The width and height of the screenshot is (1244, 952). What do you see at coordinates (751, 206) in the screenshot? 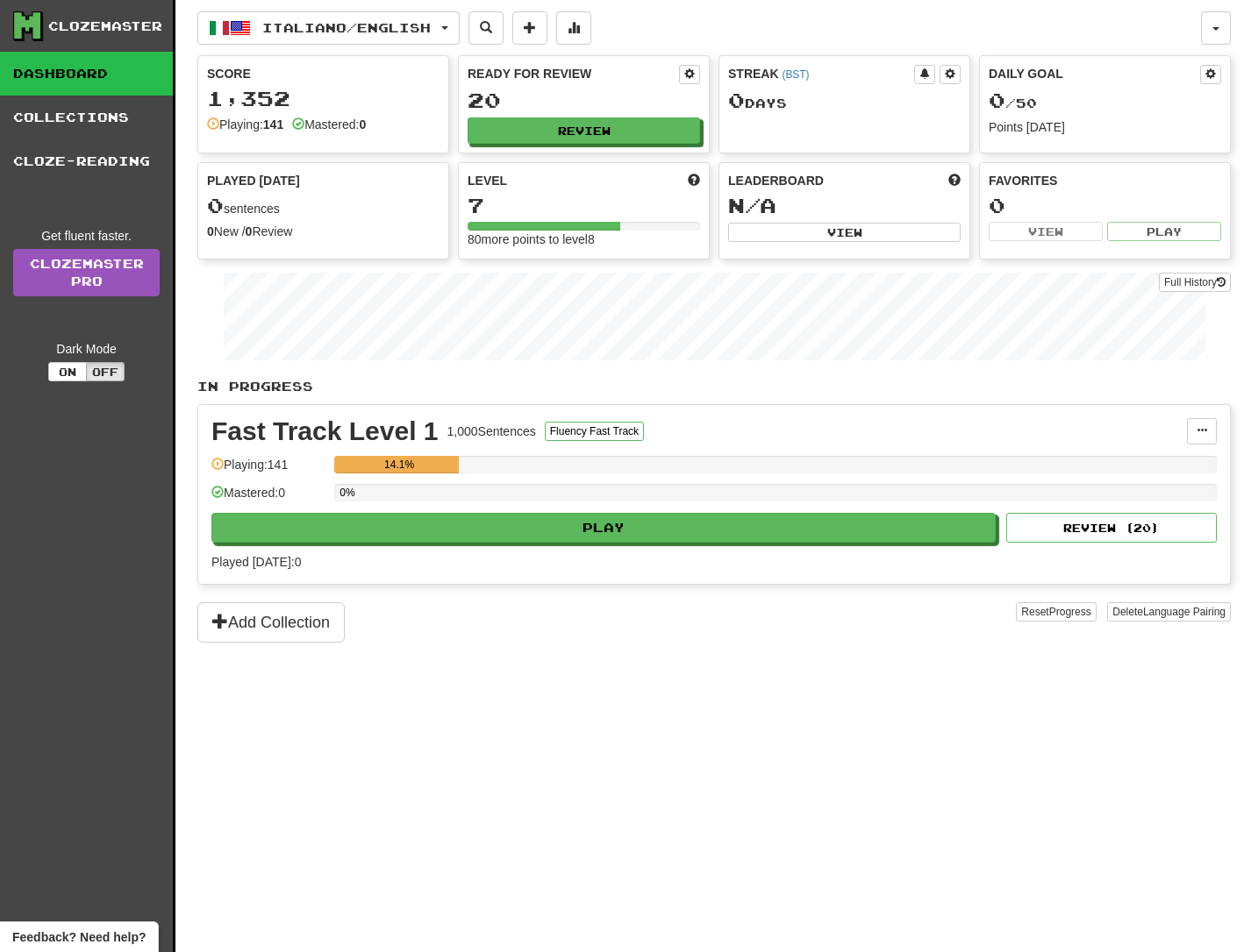
I see `span: N/A` at bounding box center [751, 206].